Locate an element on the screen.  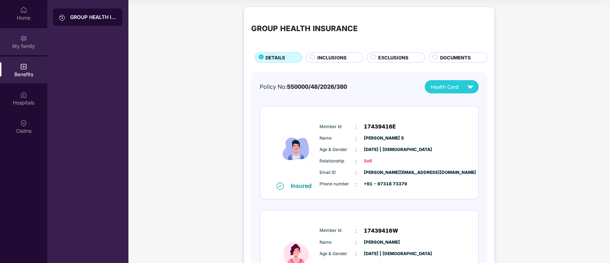
span: Email ID is located at coordinates (338, 173).